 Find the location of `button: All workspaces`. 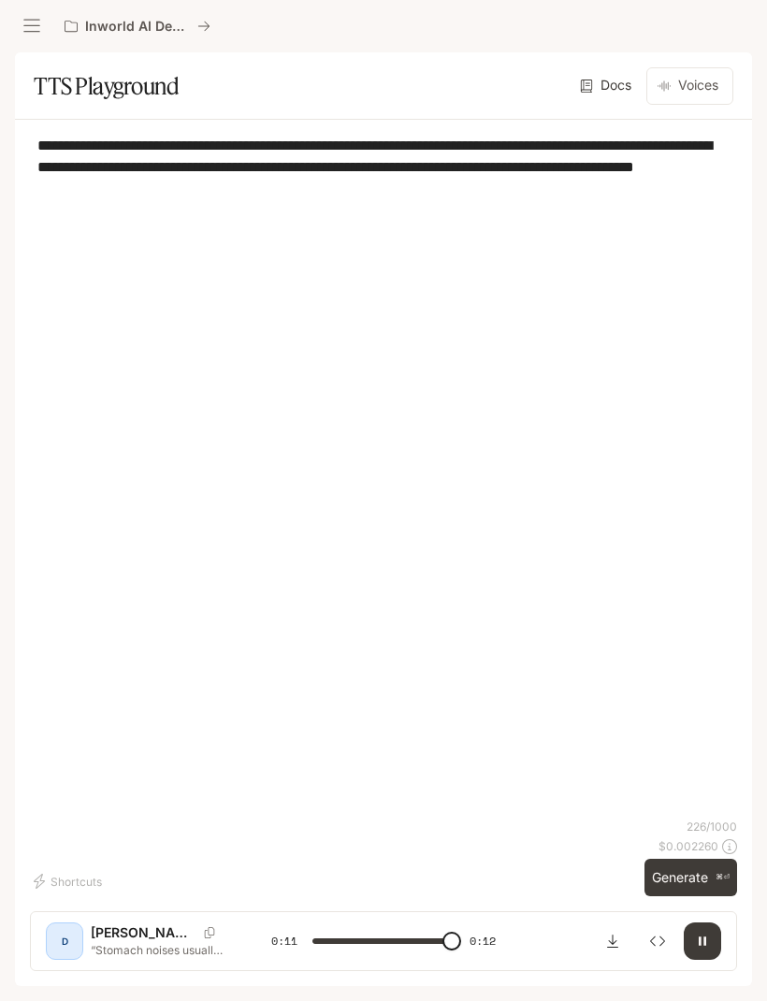

button: All workspaces is located at coordinates (137, 26).